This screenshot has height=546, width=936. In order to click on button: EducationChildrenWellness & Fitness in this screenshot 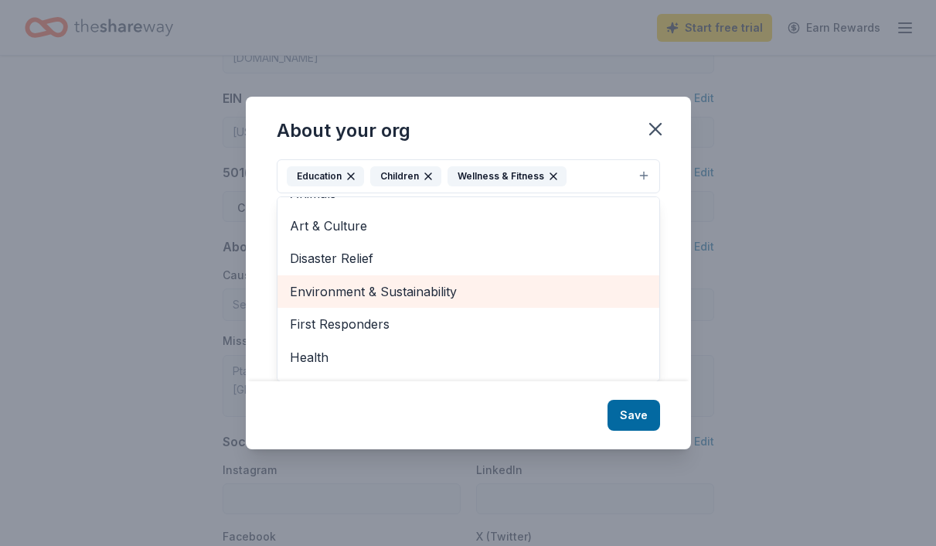, I will do `click(469, 176)`.